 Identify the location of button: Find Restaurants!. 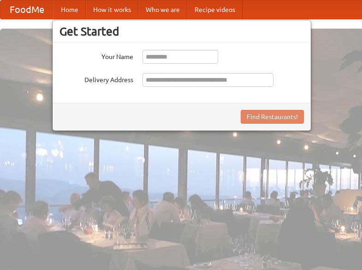
(272, 117).